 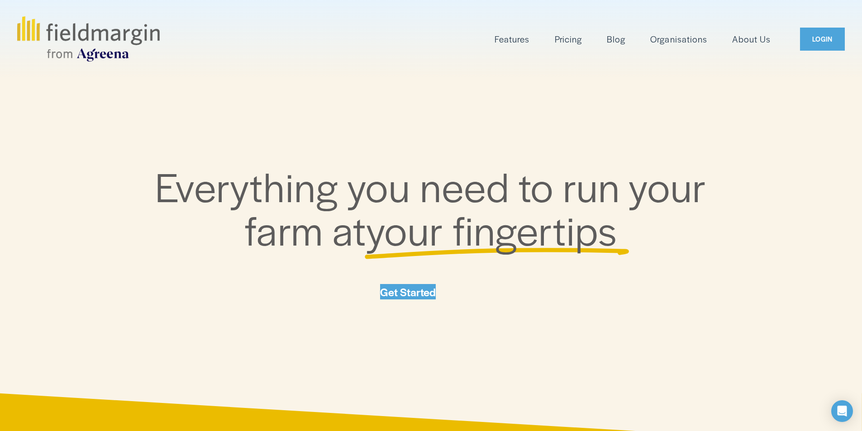 I want to click on a: Pricing, so click(x=568, y=39).